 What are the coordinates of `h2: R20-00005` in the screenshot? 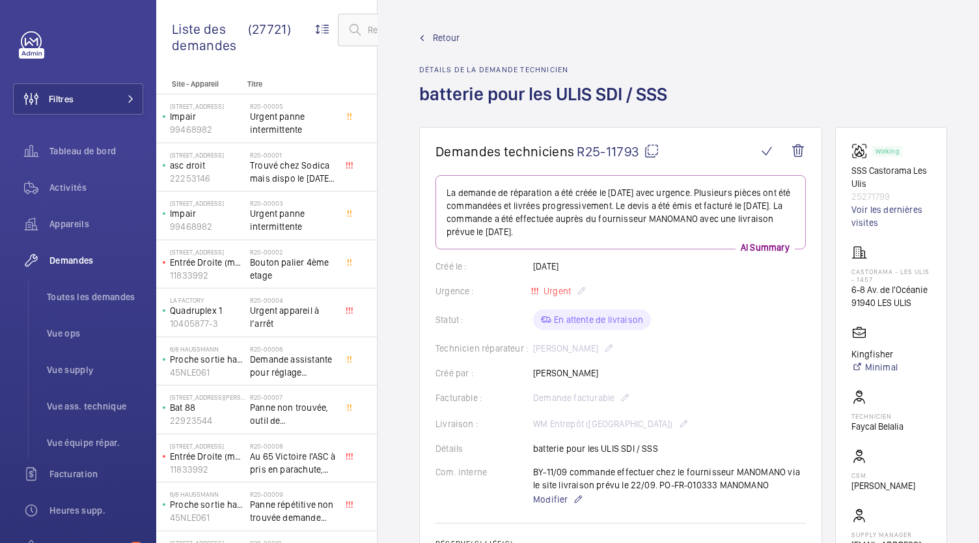 It's located at (293, 106).